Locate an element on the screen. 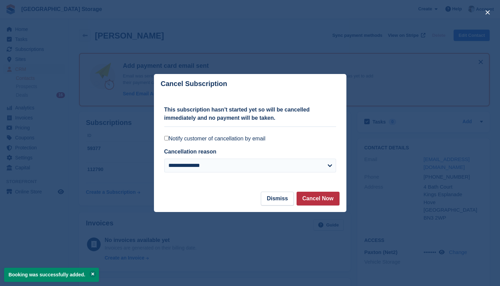  p: Cancel Subscription is located at coordinates (194, 84).